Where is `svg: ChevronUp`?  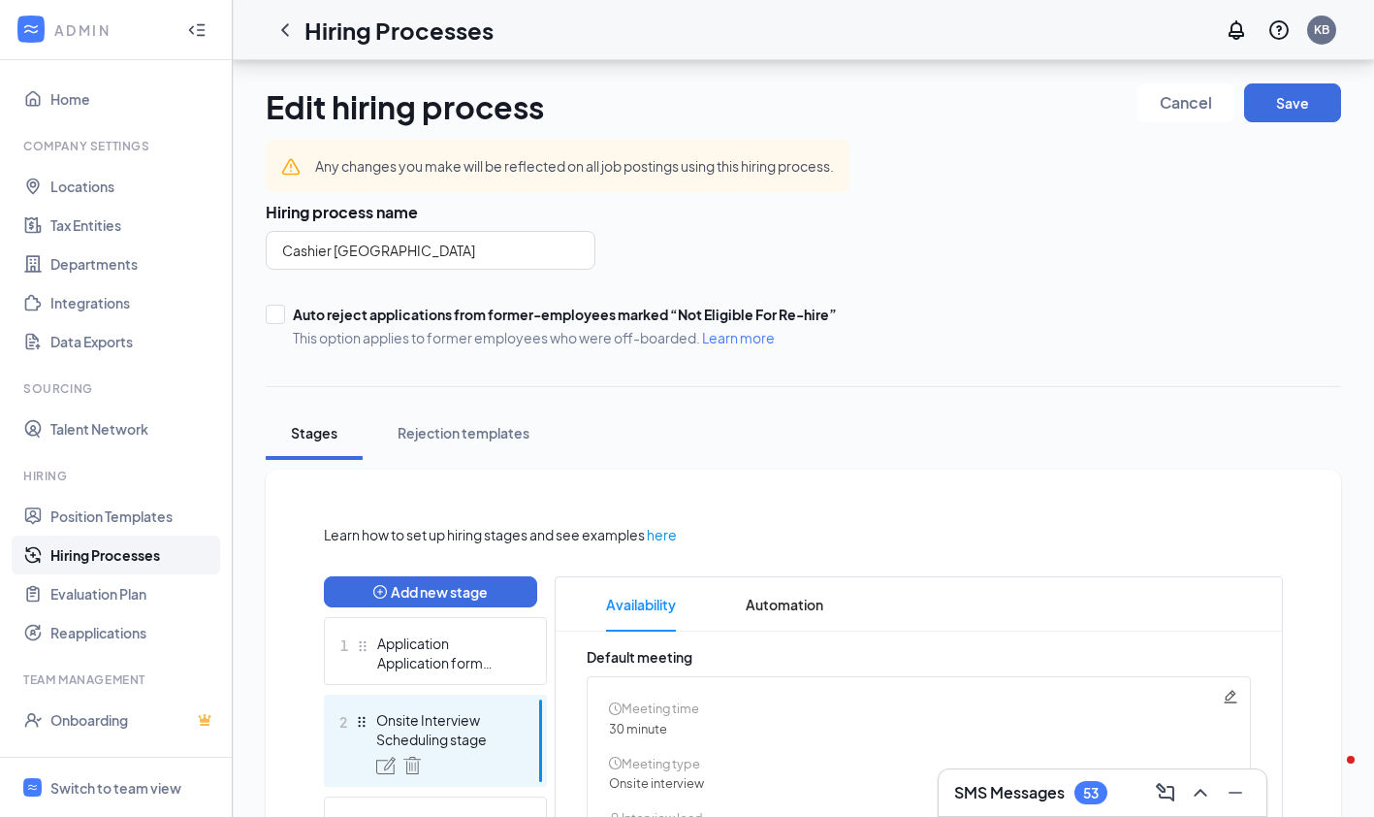
svg: ChevronUp is located at coordinates (1201, 792).